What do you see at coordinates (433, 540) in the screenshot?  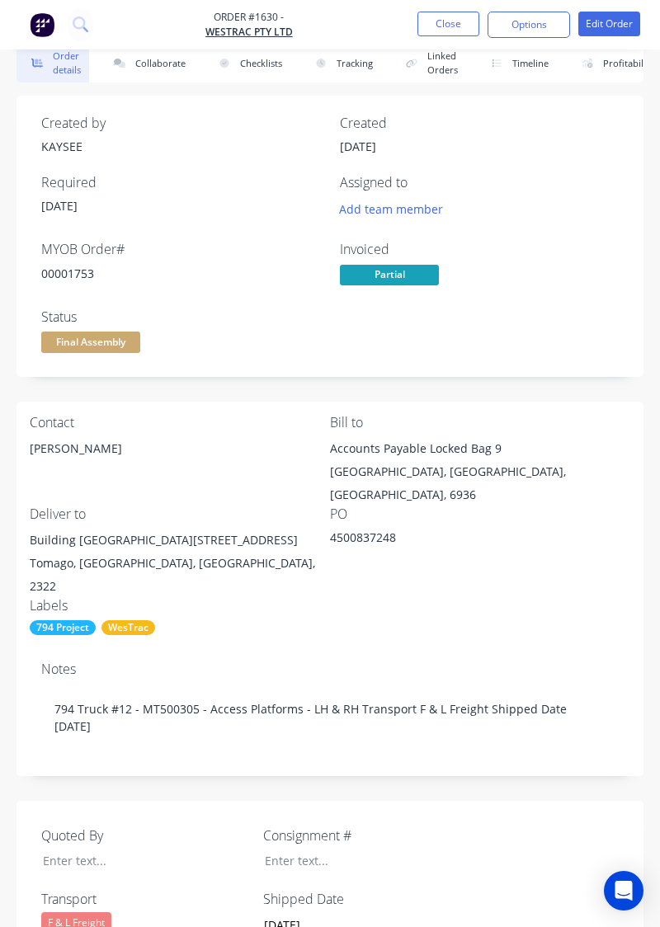 I see `div: 4500837248` at bounding box center [433, 540].